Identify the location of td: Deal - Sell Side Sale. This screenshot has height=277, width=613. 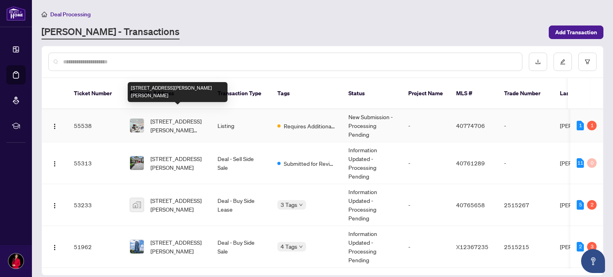
(241, 163).